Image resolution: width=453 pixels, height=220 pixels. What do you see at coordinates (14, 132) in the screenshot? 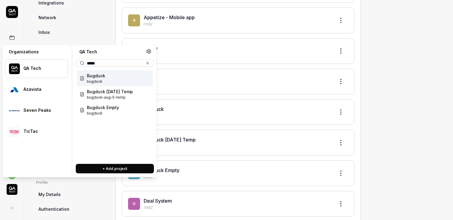
I see `img: TicTac Logo` at bounding box center [14, 132].